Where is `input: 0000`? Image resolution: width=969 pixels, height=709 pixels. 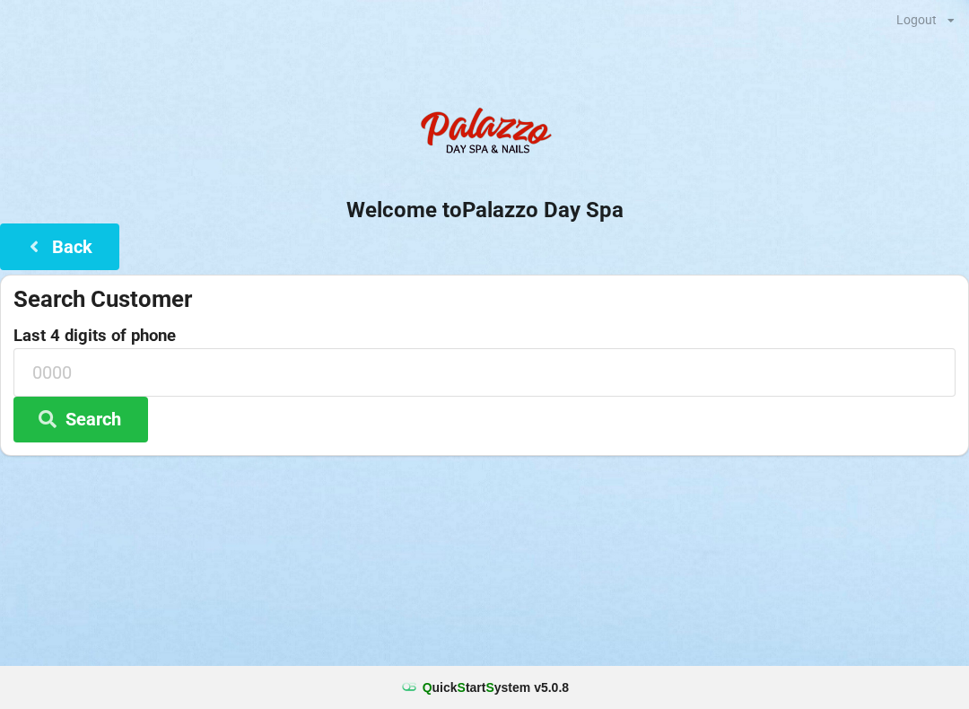 input: 0000 is located at coordinates (485, 371).